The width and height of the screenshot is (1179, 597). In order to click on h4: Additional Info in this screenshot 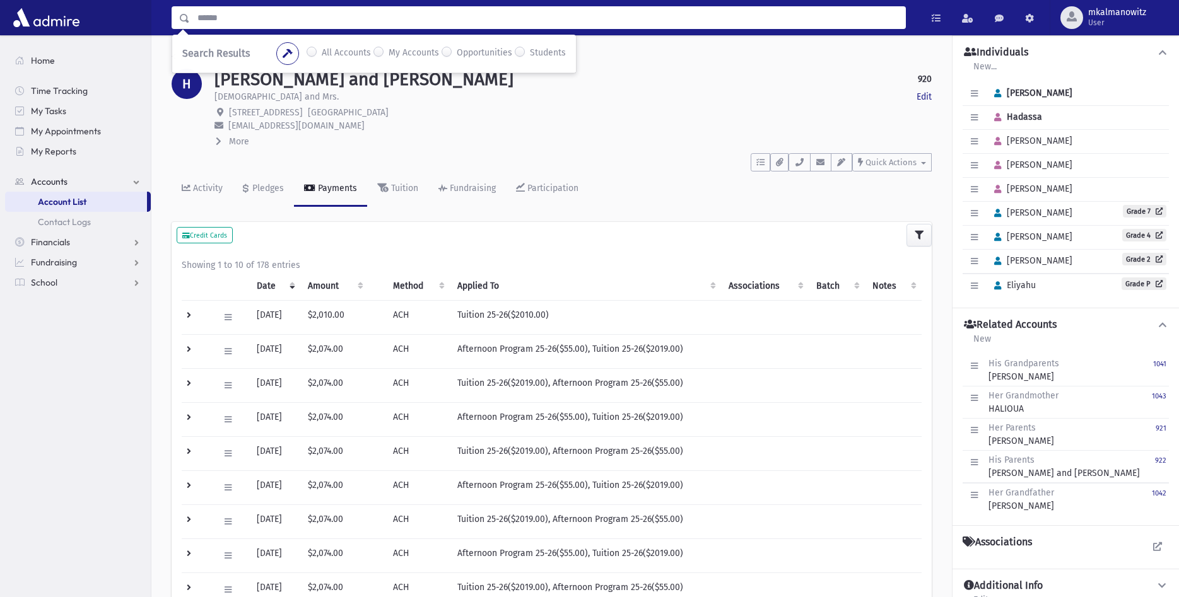, I will do `click(1003, 586)`.